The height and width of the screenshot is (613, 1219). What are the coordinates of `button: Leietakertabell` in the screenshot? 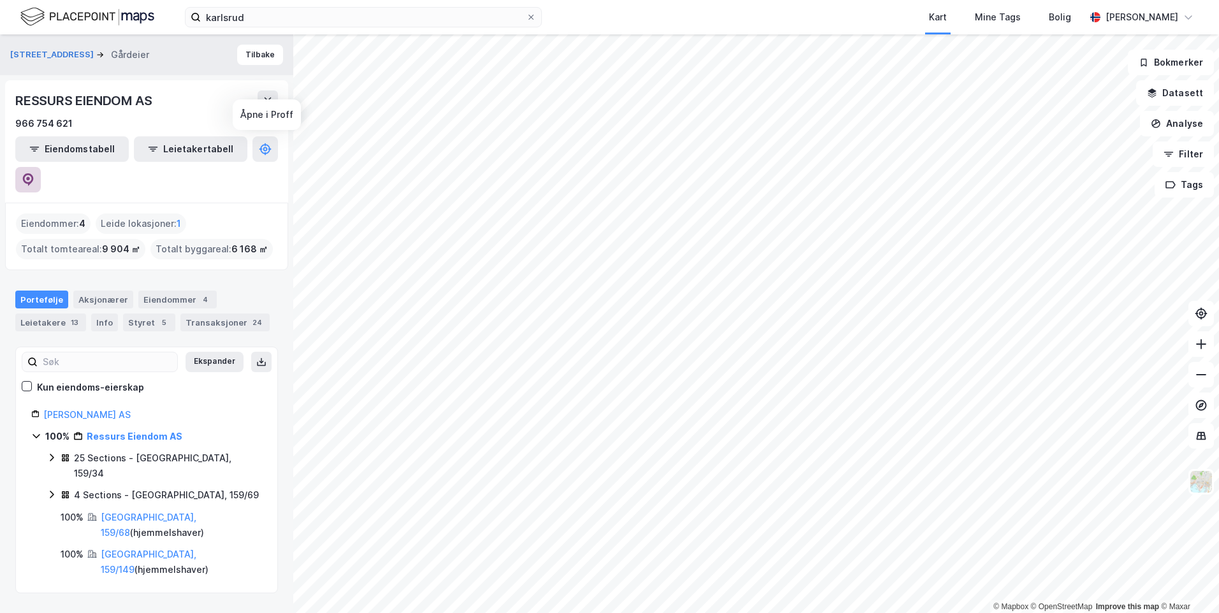 It's located at (191, 149).